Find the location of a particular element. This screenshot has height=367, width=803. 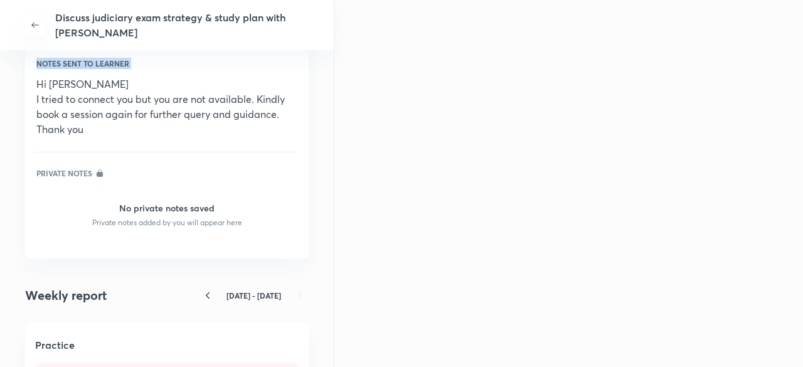

span: Support is located at coordinates (66, 15).